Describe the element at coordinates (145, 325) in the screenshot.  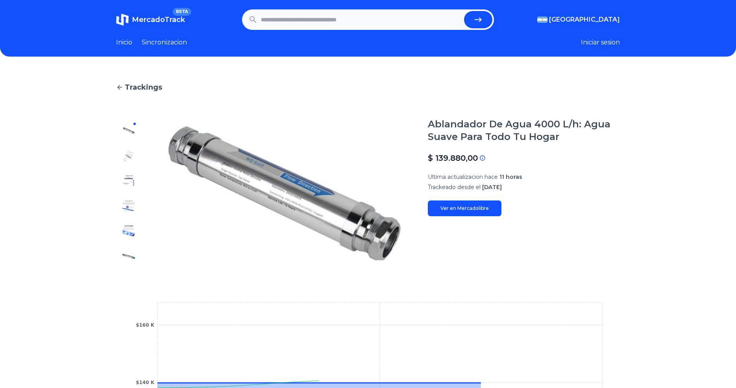
I see `tspan: $160 K` at that location.